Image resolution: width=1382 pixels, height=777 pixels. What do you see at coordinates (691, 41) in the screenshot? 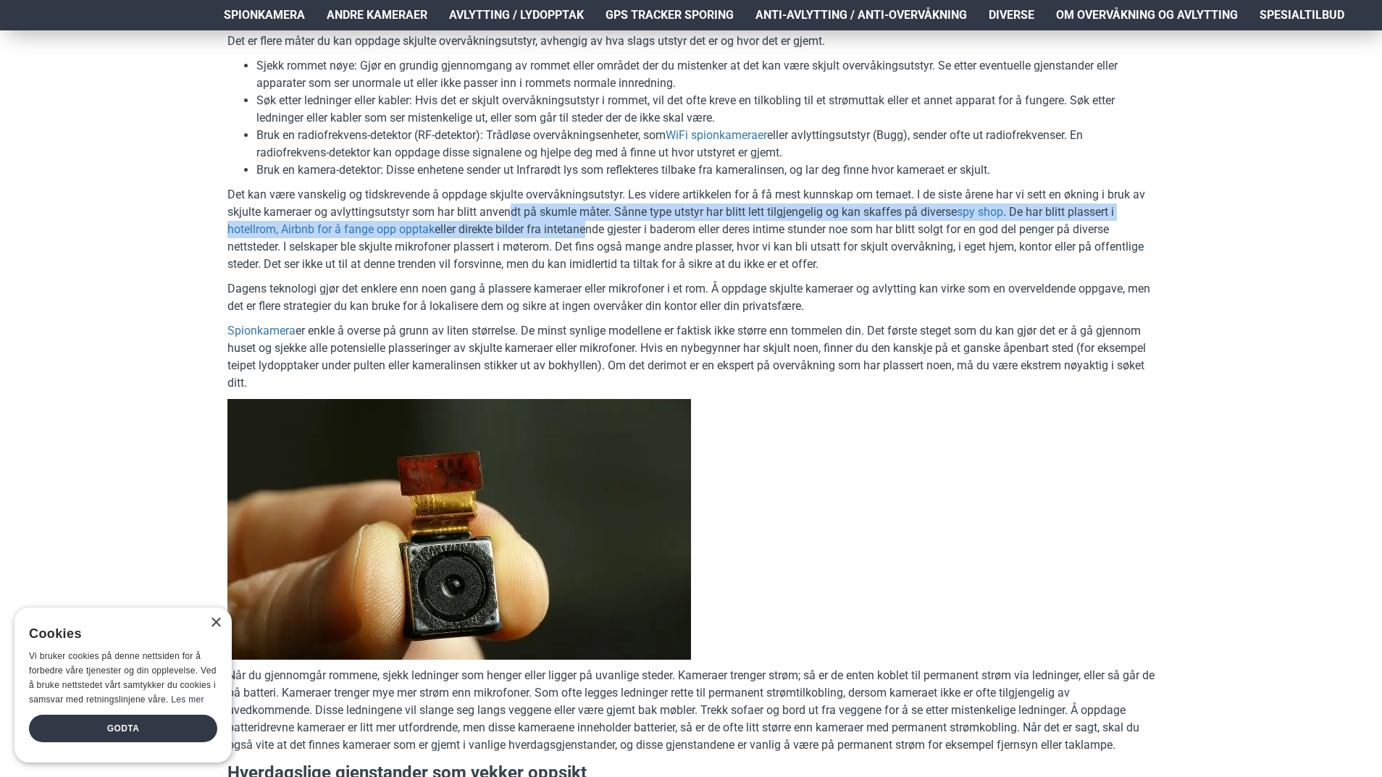
I see `p: Det er flere måter du kan oppdage skjulte overvåkningsutstyr, avhengig av hva slags utstyr det er...` at bounding box center [691, 41].